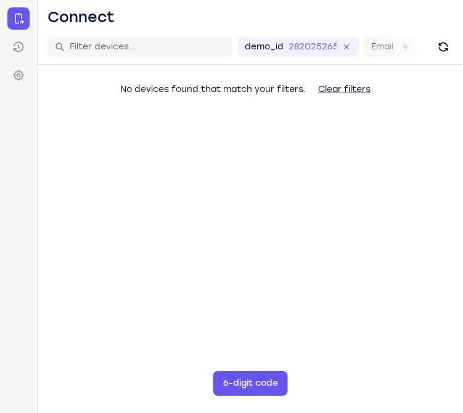 This screenshot has height=413, width=463. What do you see at coordinates (213, 89) in the screenshot?
I see `span: No devices found that match your filters.` at bounding box center [213, 89].